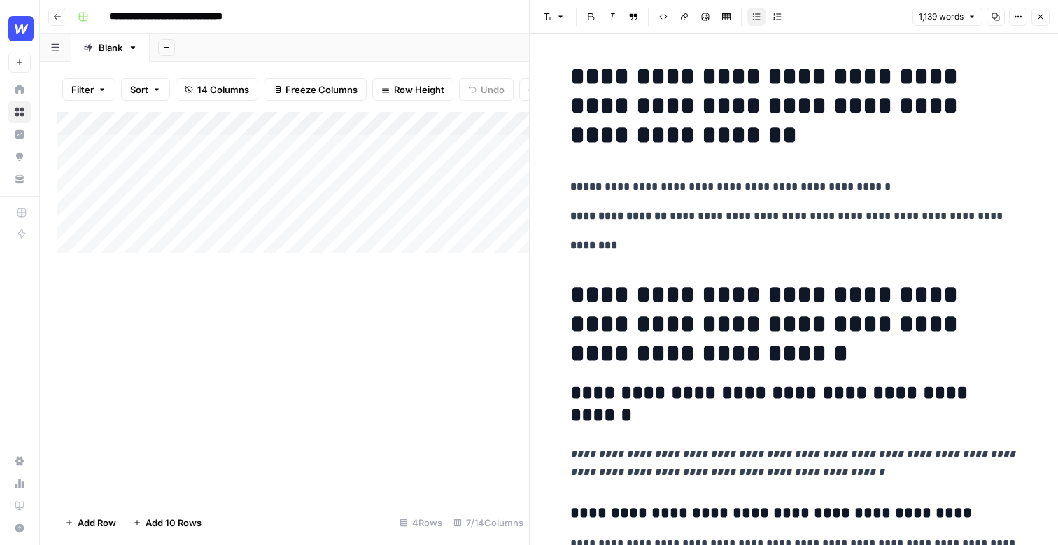 This screenshot has width=1058, height=545. Describe the element at coordinates (20, 29) in the screenshot. I see `button: Workspace: Webflow` at that location.